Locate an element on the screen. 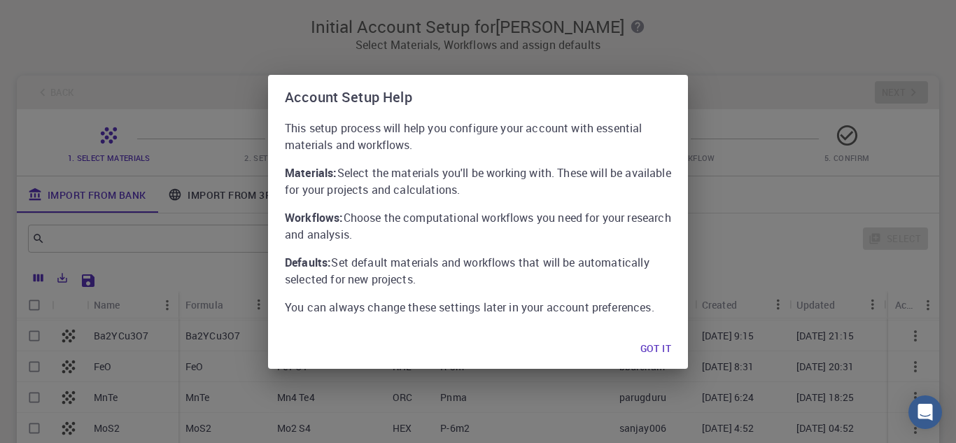 The width and height of the screenshot is (956, 443). p: Choose the computational workflows you need for your research and analysis. is located at coordinates (478, 226).